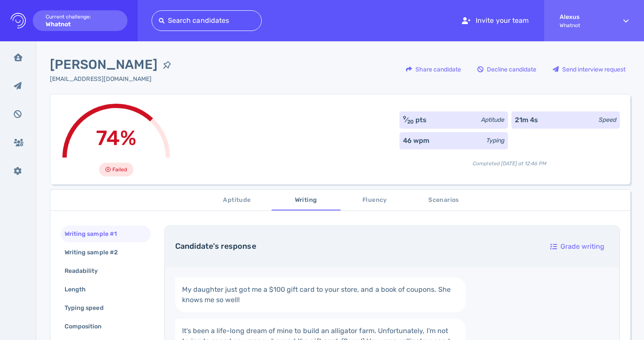  I want to click on span: Failed, so click(120, 170).